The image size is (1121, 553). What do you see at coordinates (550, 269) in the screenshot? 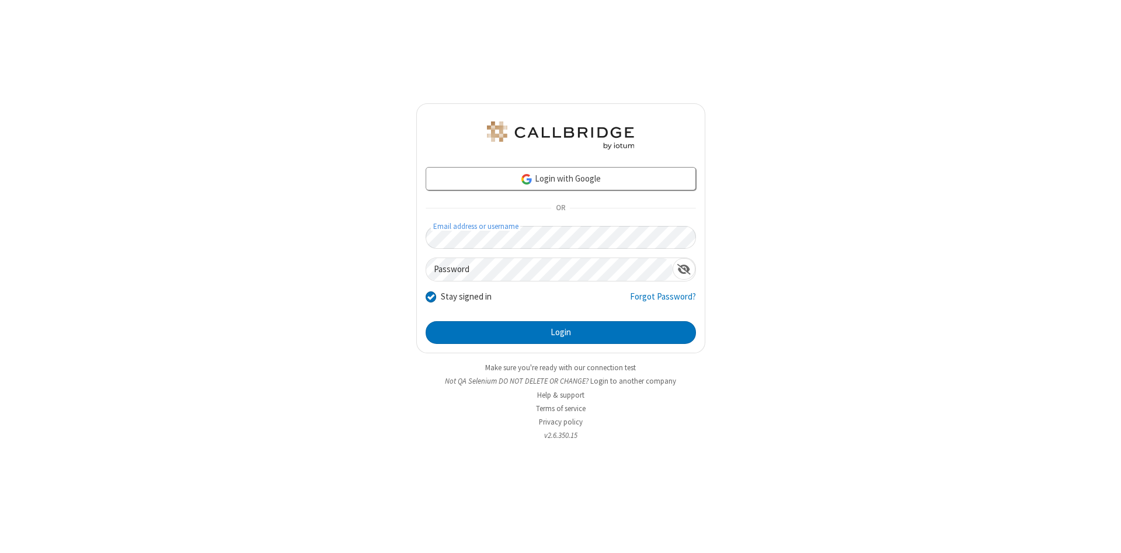
I see `input: Password` at bounding box center [550, 269].